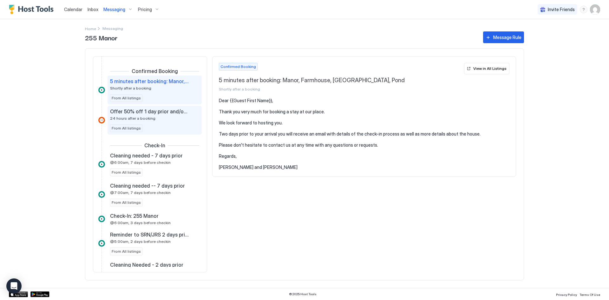 The image size is (609, 300). Describe the element at coordinates (147, 265) in the screenshot. I see `span: Cleaning Needed - 2 days prior` at that location.